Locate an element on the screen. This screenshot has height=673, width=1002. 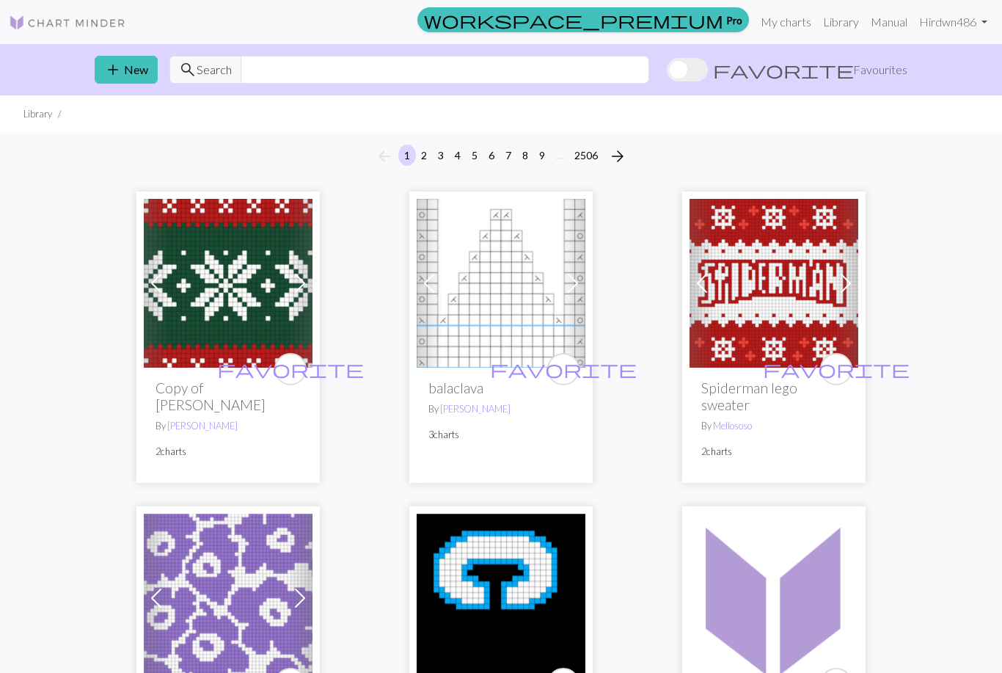
p: 3 charts is located at coordinates (501, 434).